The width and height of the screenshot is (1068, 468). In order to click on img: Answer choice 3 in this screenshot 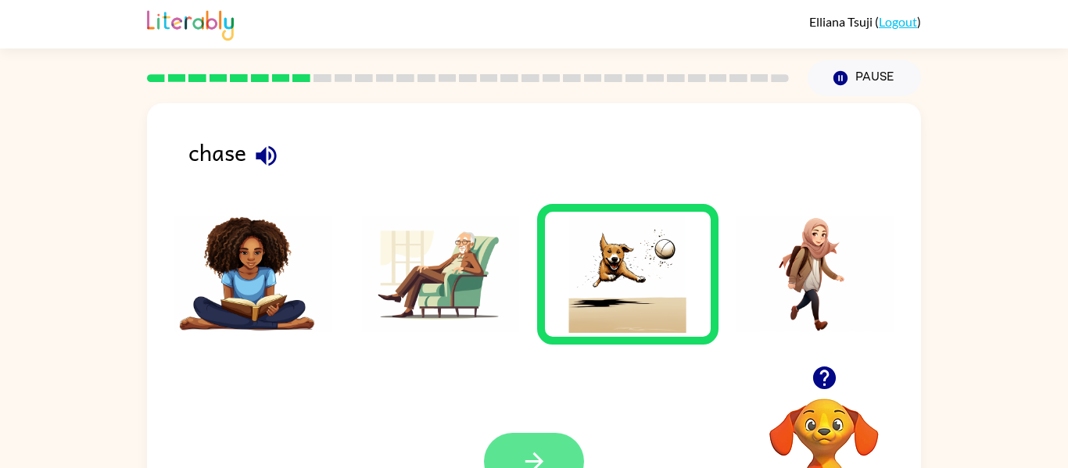, I will do `click(628, 274)`.